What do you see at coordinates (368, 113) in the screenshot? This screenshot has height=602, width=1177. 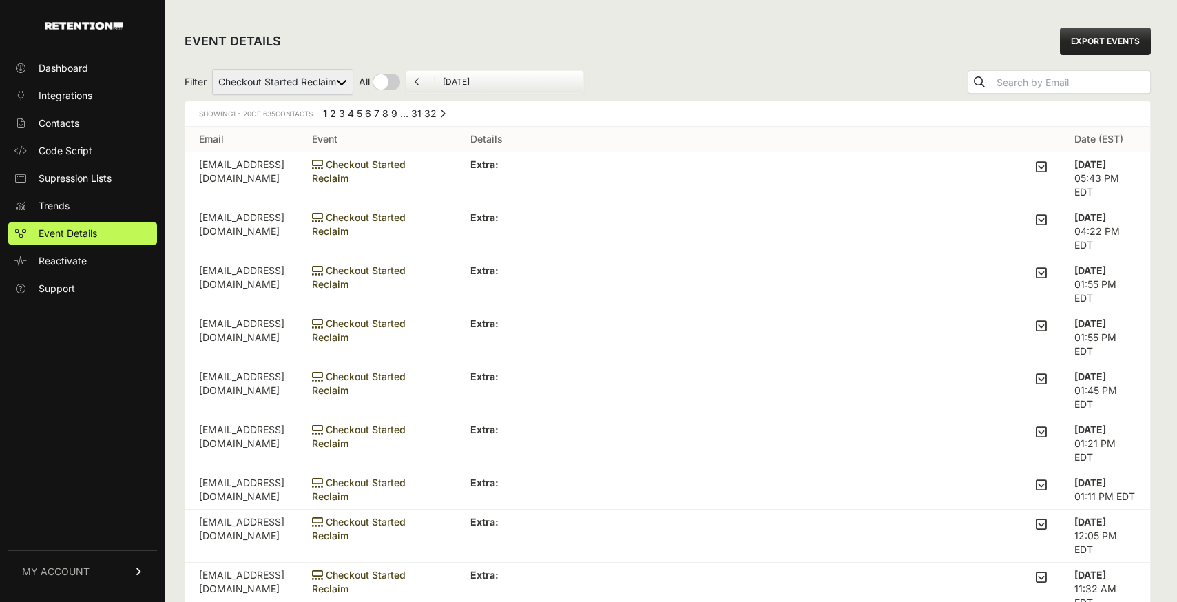 I see `a: Page 6` at bounding box center [368, 113].